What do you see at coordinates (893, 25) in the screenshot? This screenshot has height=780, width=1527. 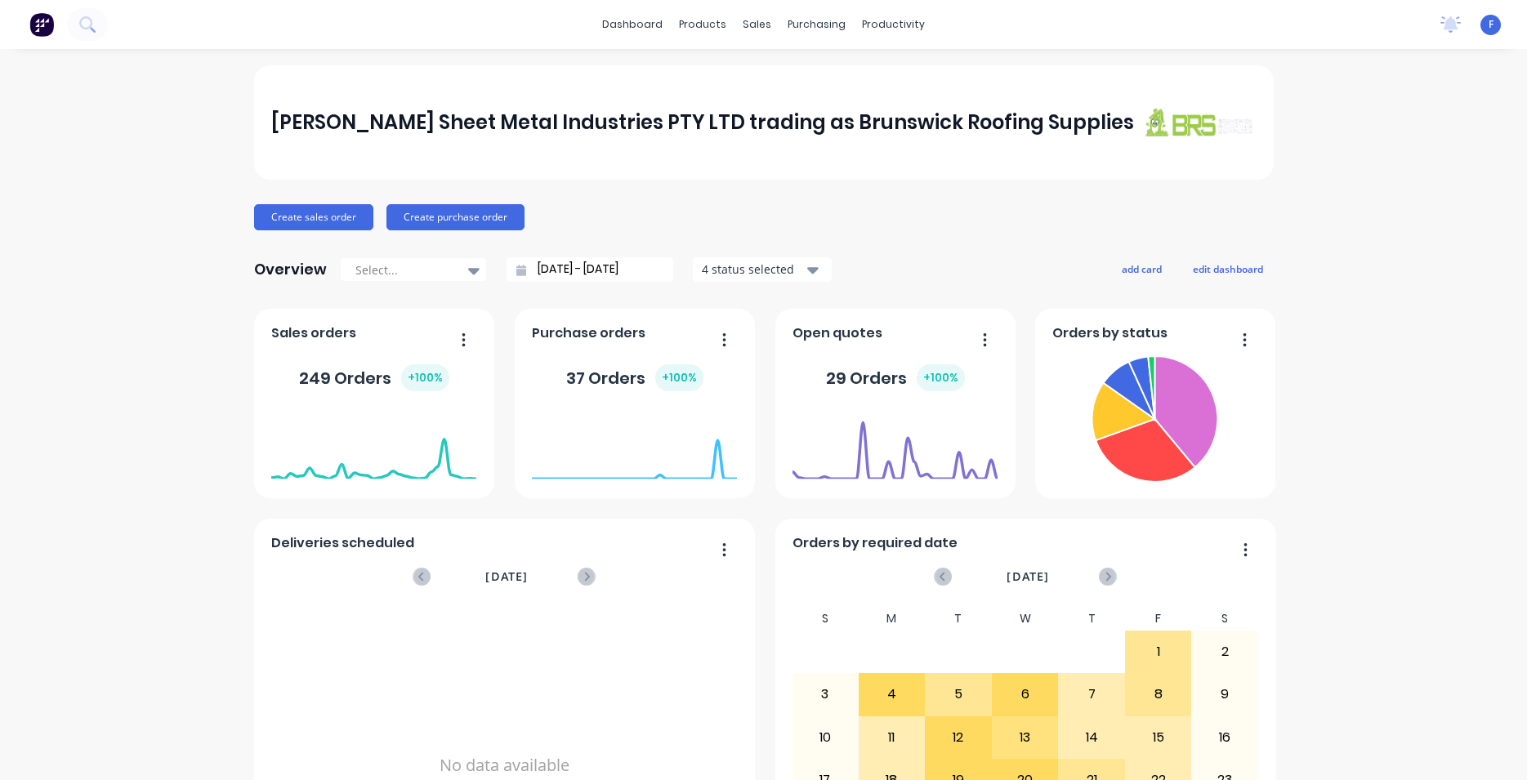 I see `div: productivity` at bounding box center [893, 25].